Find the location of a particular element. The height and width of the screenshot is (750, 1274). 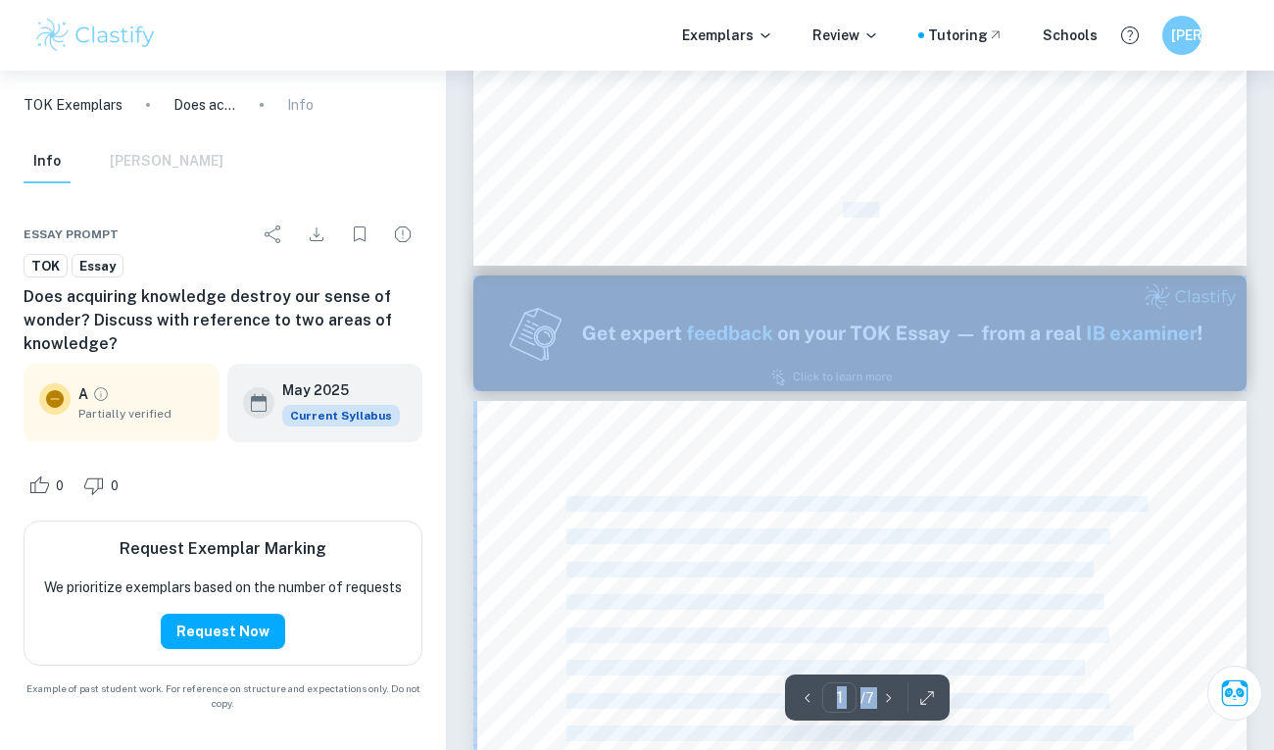

img: Clastify logo is located at coordinates (95, 35).